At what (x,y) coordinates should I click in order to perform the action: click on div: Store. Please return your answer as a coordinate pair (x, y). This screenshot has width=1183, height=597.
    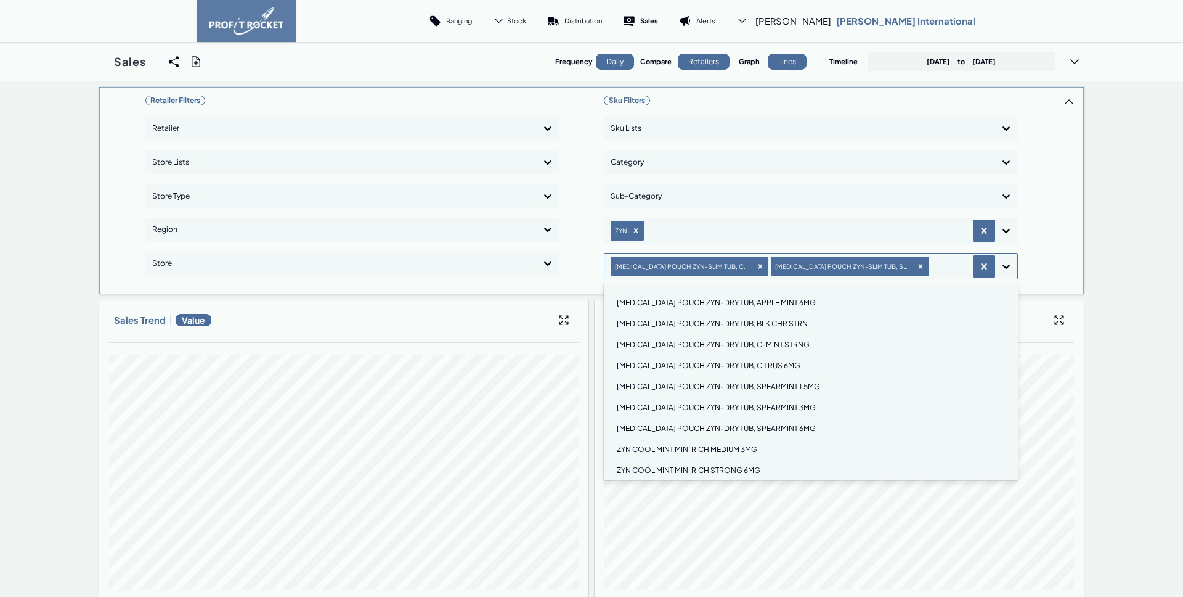
    Looking at the image, I should click on (341, 263).